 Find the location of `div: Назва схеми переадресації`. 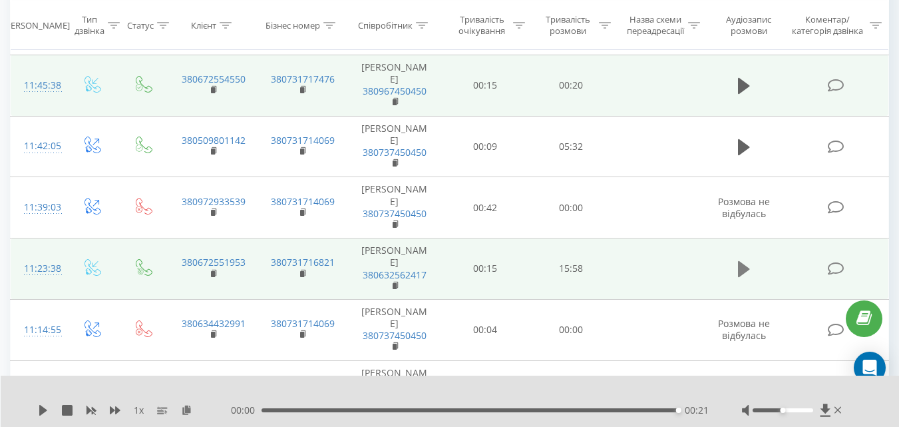

div: Назва схеми переадресації is located at coordinates (656, 25).